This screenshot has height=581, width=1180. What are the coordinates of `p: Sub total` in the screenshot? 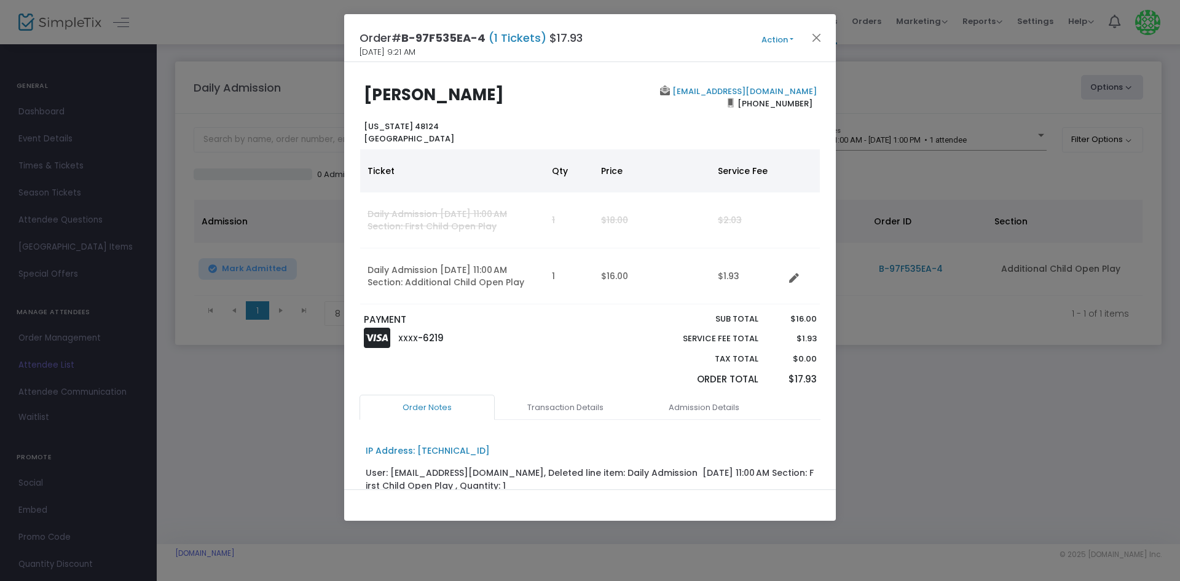 It's located at (706, 319).